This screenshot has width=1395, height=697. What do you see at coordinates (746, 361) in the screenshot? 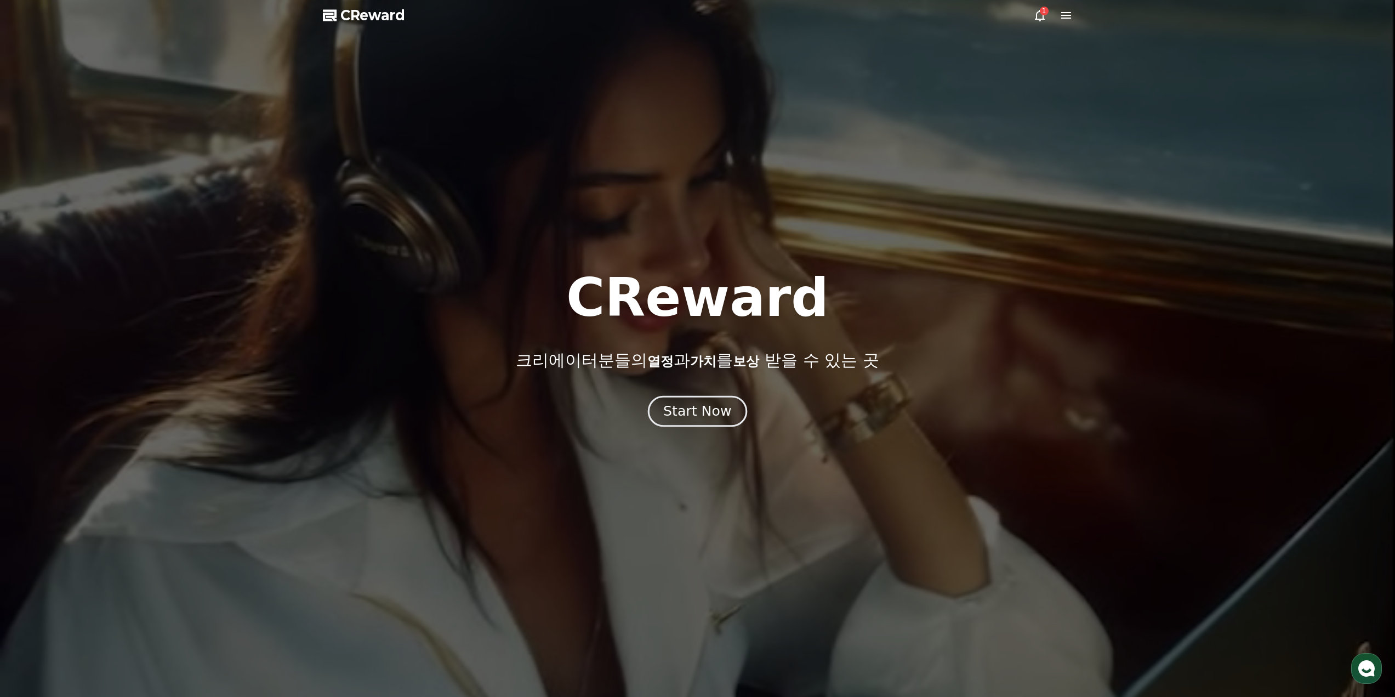
I see `span: 보상` at bounding box center [746, 361].